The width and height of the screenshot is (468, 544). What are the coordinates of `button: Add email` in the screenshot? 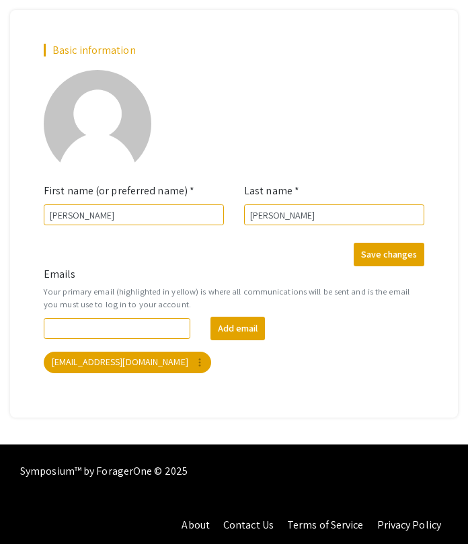 It's located at (237, 328).